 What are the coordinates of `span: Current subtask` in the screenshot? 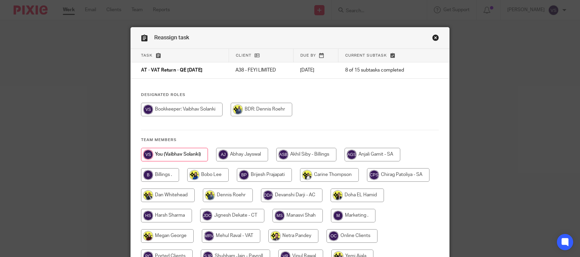 It's located at (366, 55).